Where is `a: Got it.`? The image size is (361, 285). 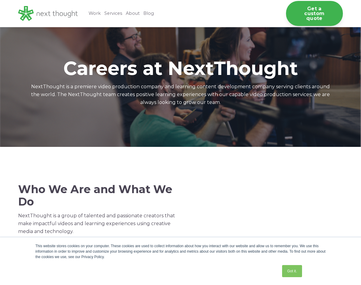 a: Got it. is located at coordinates (292, 271).